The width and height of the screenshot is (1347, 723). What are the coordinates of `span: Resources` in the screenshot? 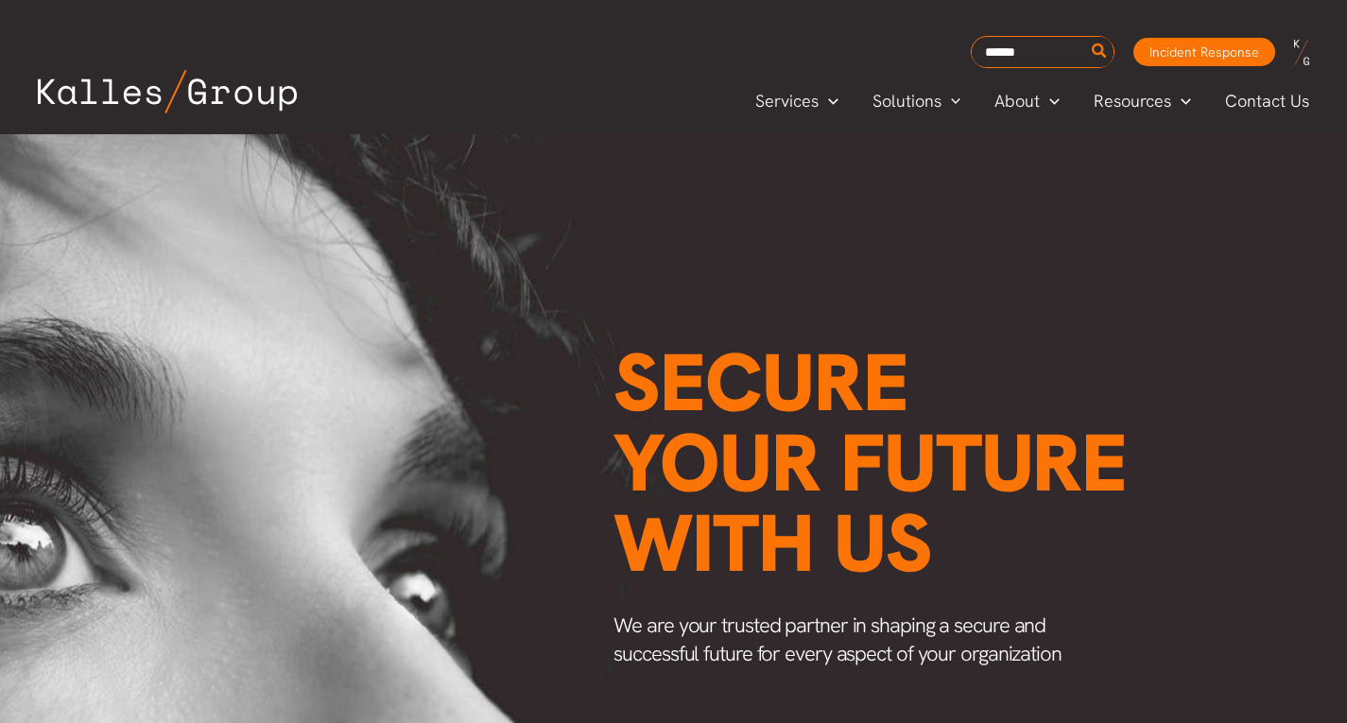 It's located at (1132, 101).